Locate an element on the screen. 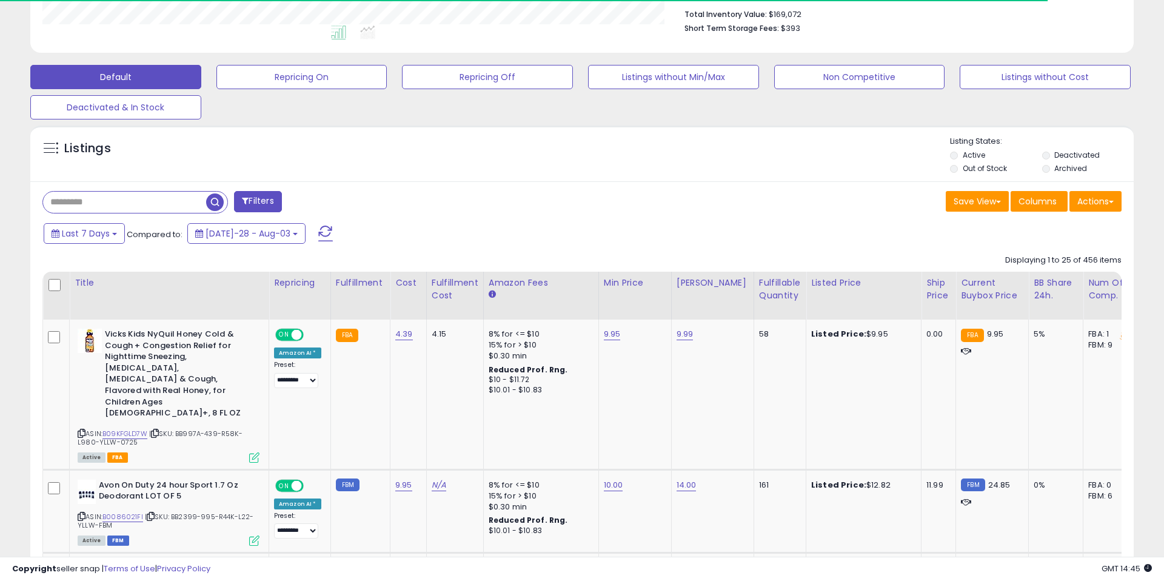 This screenshot has width=1164, height=581. a: 4.39 is located at coordinates (404, 334).